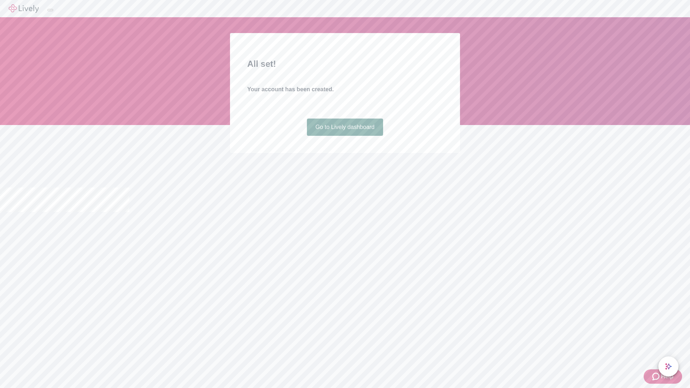 The width and height of the screenshot is (690, 388). Describe the element at coordinates (656, 376) in the screenshot. I see `svg: Zendesk support icon` at that location.